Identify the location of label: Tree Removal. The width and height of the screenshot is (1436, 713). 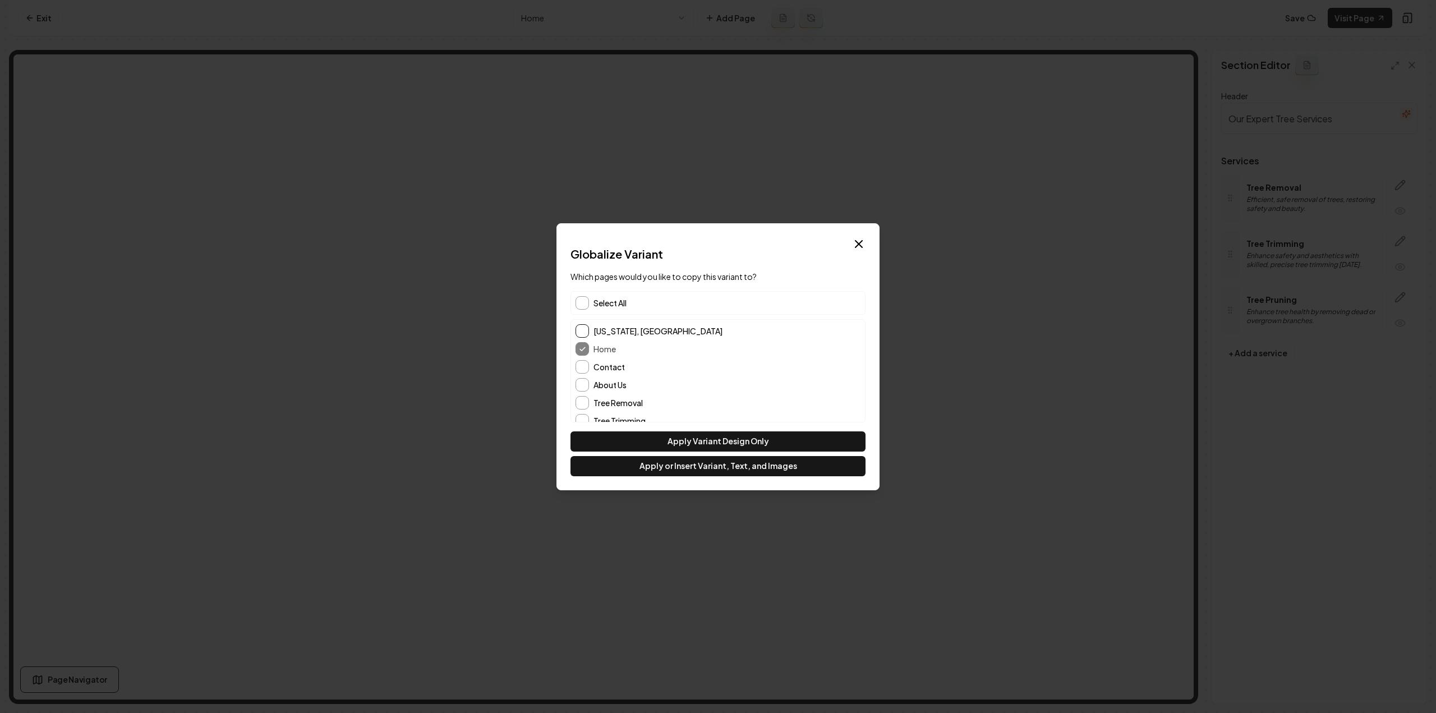
(727, 403).